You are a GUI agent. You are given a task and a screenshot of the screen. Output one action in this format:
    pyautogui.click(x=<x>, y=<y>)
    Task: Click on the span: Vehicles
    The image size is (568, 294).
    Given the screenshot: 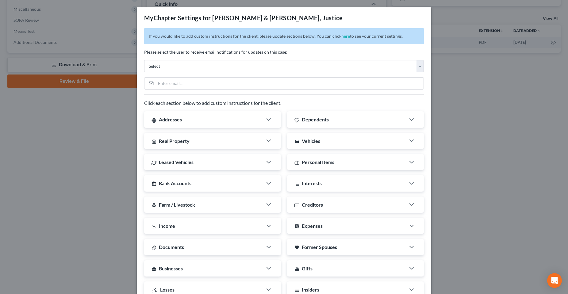 What is the action you would take?
    pyautogui.click(x=311, y=141)
    